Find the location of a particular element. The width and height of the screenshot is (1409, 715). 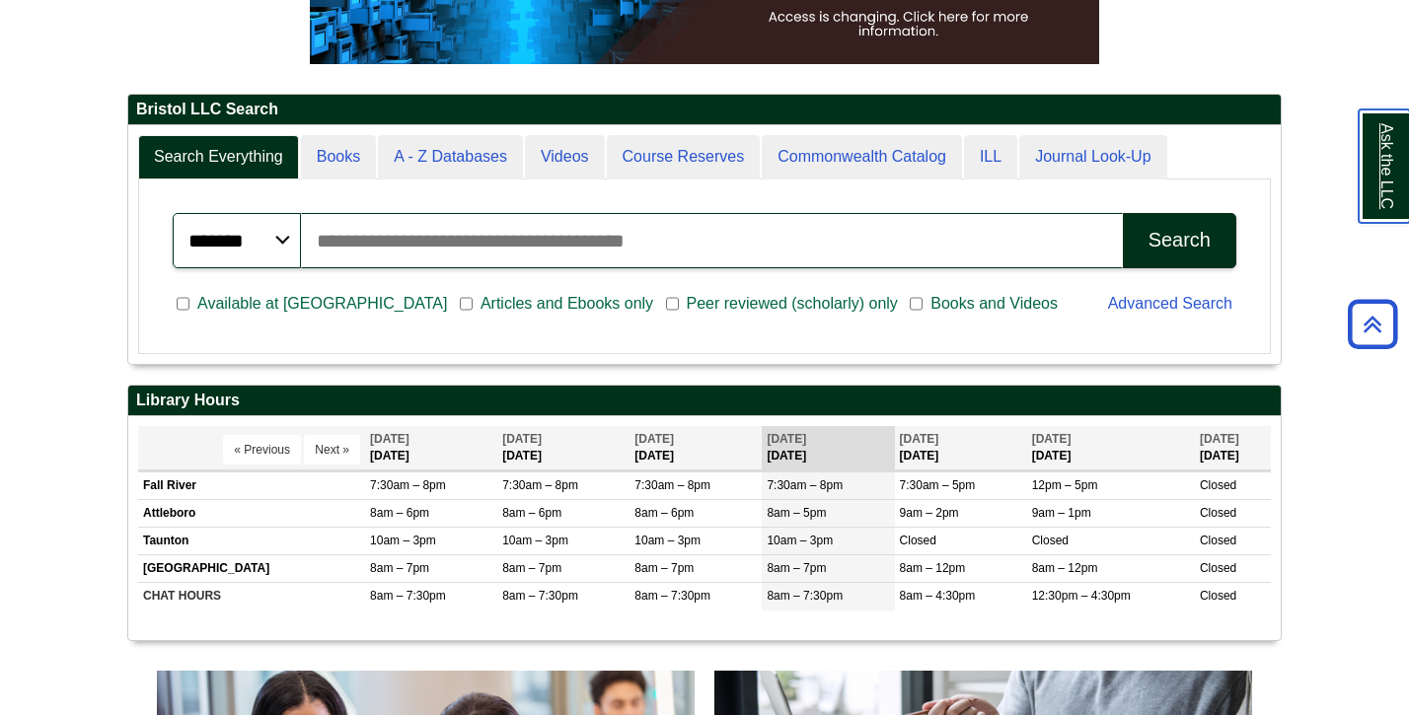

span: Peer reviewed (scholarly) only is located at coordinates (792, 304).